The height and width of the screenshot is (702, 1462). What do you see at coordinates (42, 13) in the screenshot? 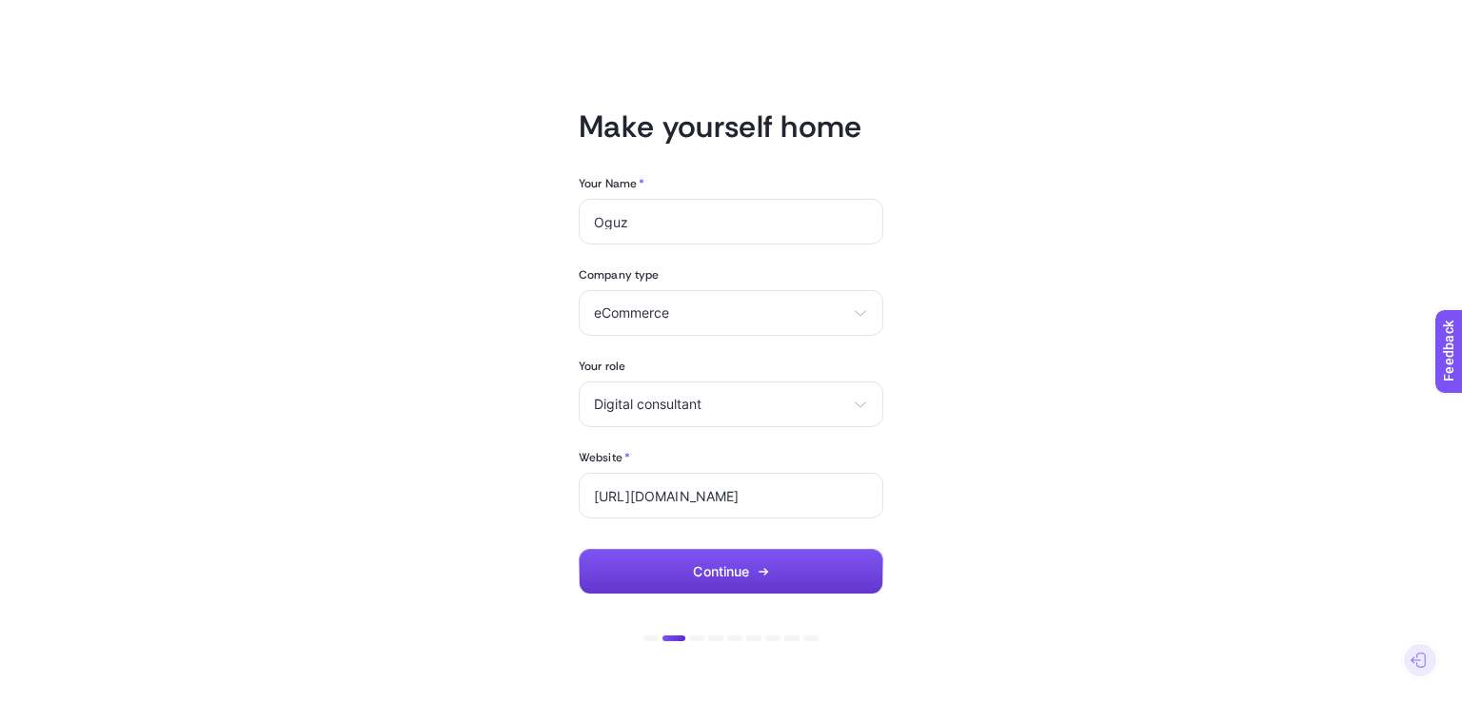
I see `span: Feedback` at bounding box center [42, 13].